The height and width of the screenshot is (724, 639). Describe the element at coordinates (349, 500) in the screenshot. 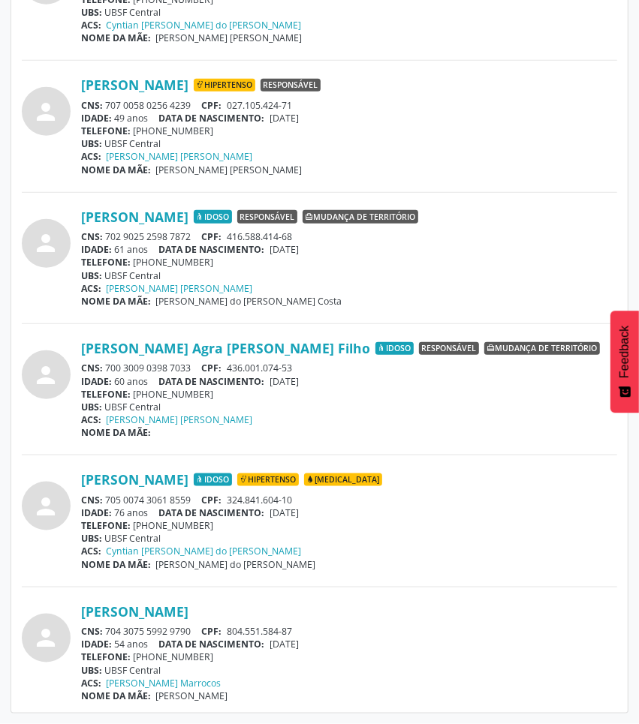

I see `div: 705 0074 3061 8559` at that location.